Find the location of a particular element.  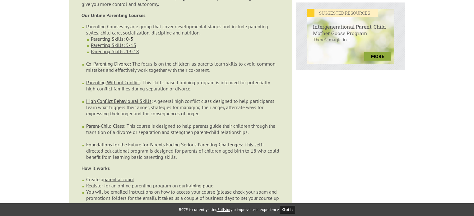

a: training page is located at coordinates (199, 186).